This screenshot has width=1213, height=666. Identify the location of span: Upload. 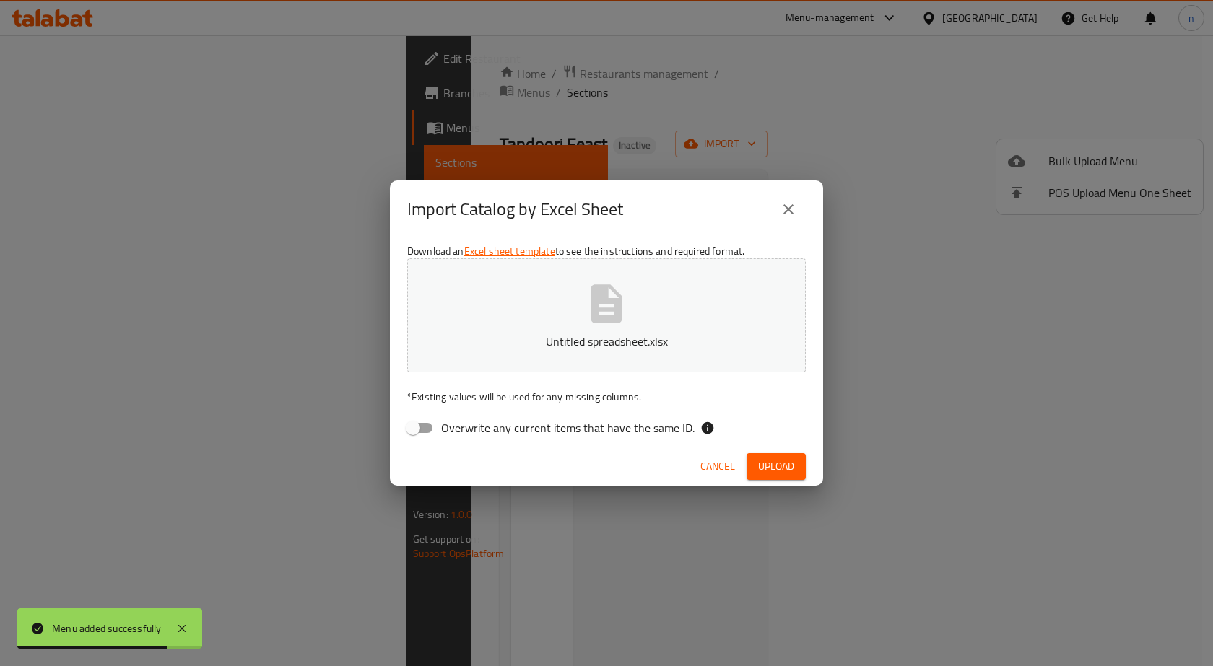
(776, 466).